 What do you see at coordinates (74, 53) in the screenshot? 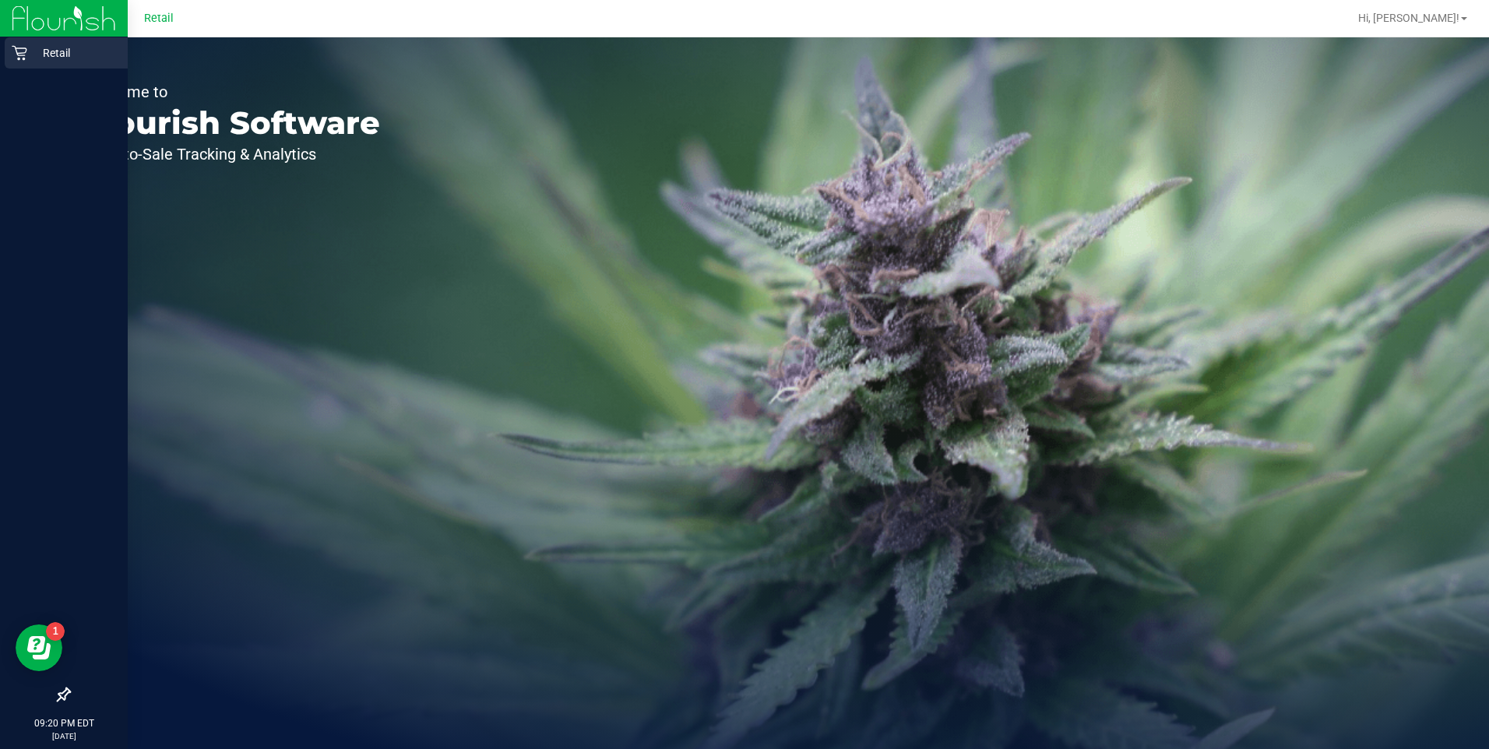
I see `p: Retail` at bounding box center [74, 53].